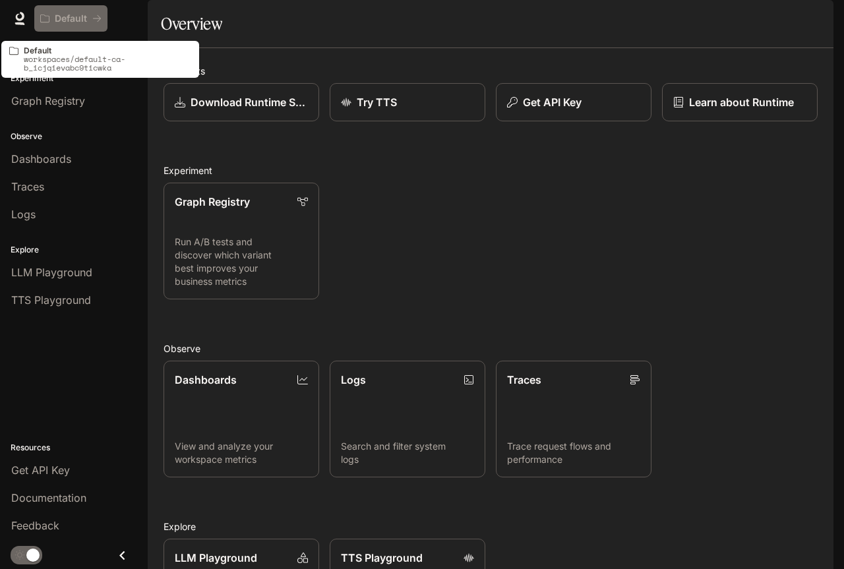  I want to click on p: Learn about Runtime, so click(741, 102).